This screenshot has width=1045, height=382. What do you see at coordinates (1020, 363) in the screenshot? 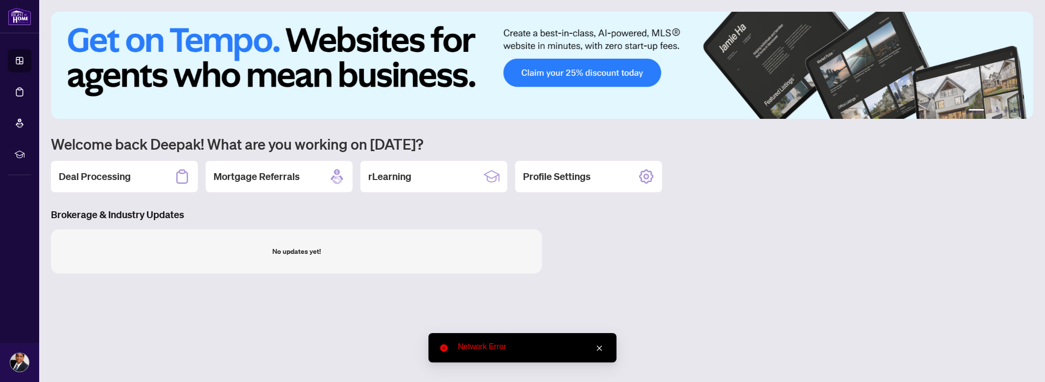
I see `button: Open asap` at bounding box center [1020, 363].